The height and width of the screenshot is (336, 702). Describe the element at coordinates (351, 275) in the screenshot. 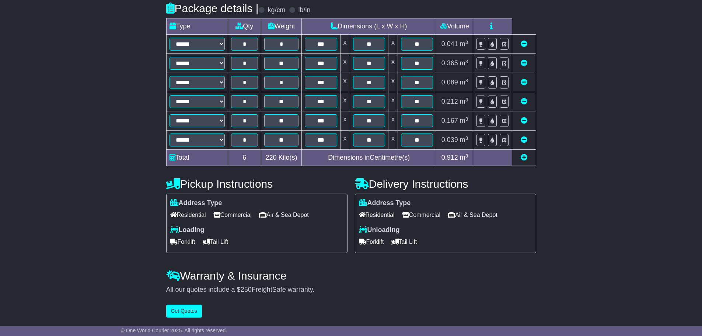

I see `h4: Warranty & Insurance` at that location.